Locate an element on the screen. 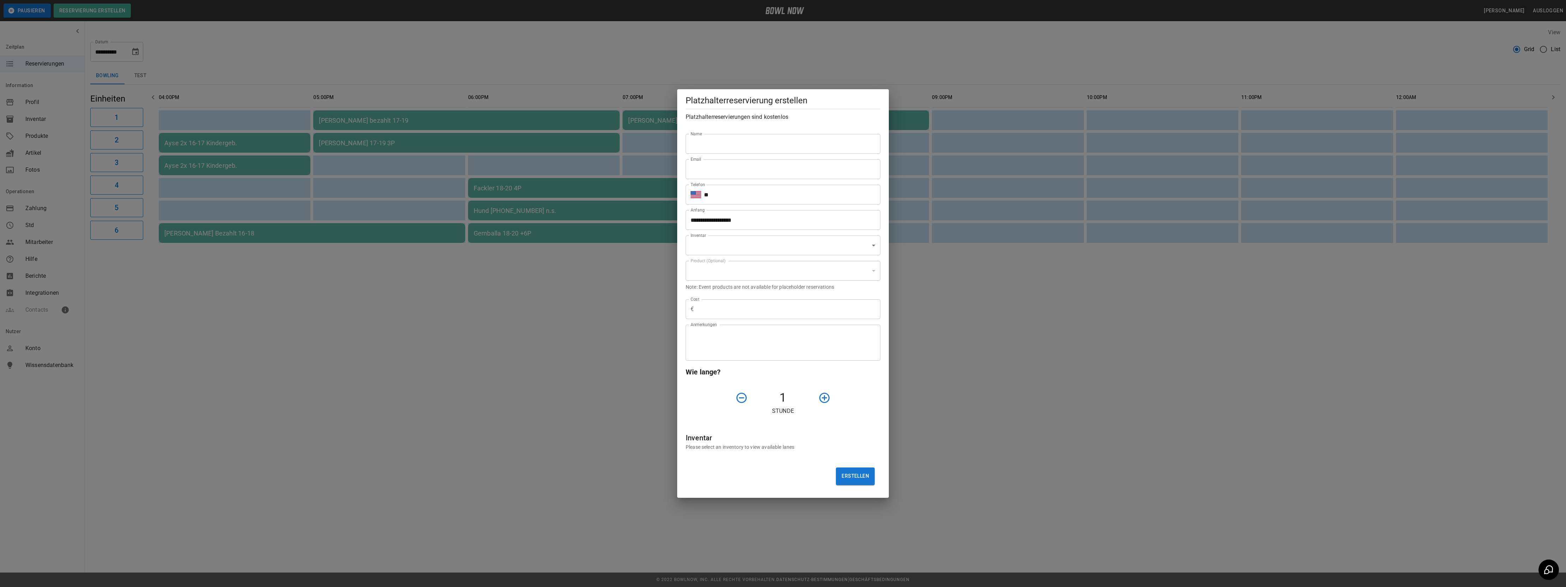 The image size is (1566, 587). h5: Platzhalterreservierung erstellen is located at coordinates (783, 100).